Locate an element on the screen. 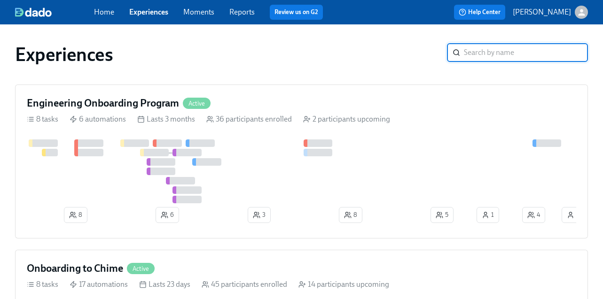  button: 4 is located at coordinates (533, 215).